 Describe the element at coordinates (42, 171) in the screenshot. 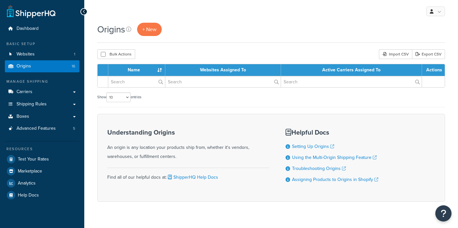

I see `li: Marketplace` at that location.